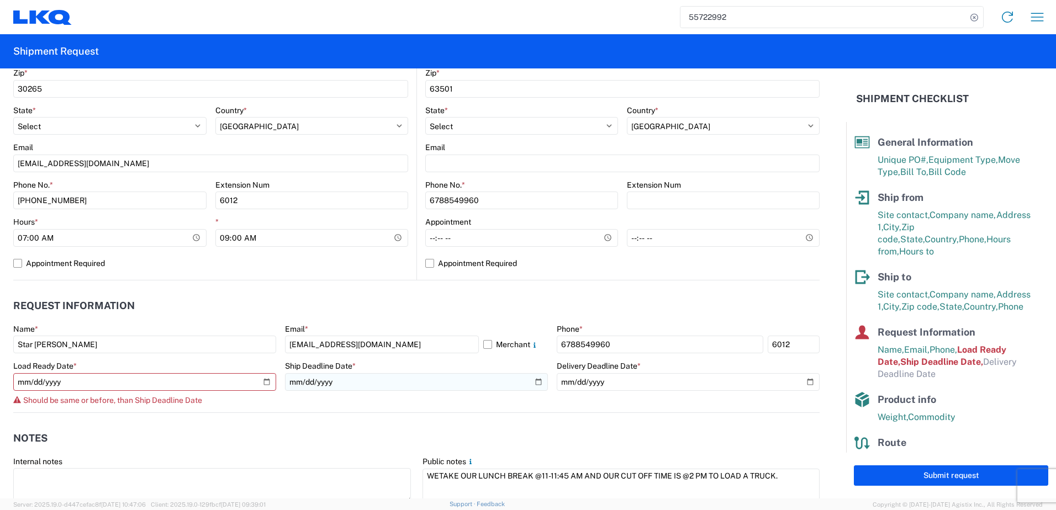 This screenshot has width=1056, height=510. Describe the element at coordinates (920, 306) in the screenshot. I see `span: Zip code,` at that location.